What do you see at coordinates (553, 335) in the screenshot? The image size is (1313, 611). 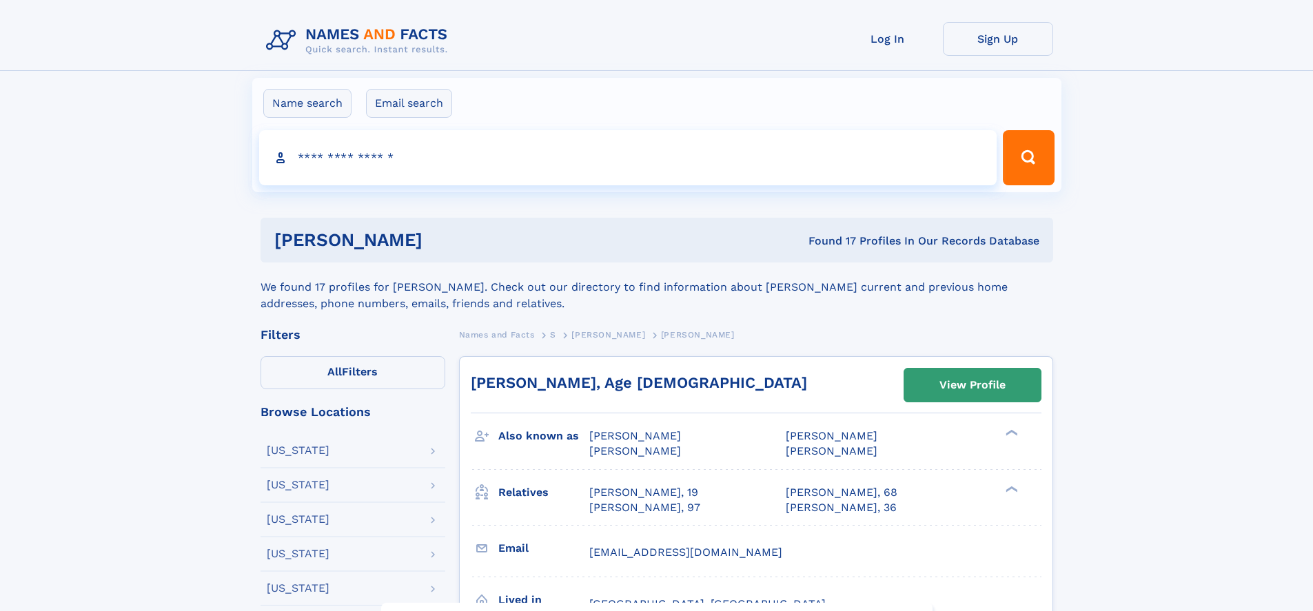 I see `span: S` at bounding box center [553, 335].